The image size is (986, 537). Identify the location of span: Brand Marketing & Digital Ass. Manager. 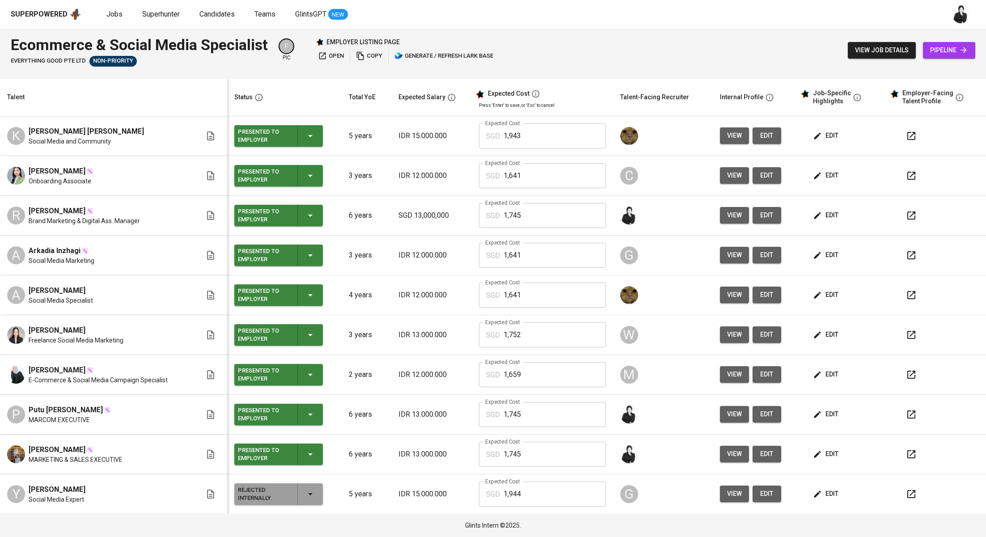
(84, 221).